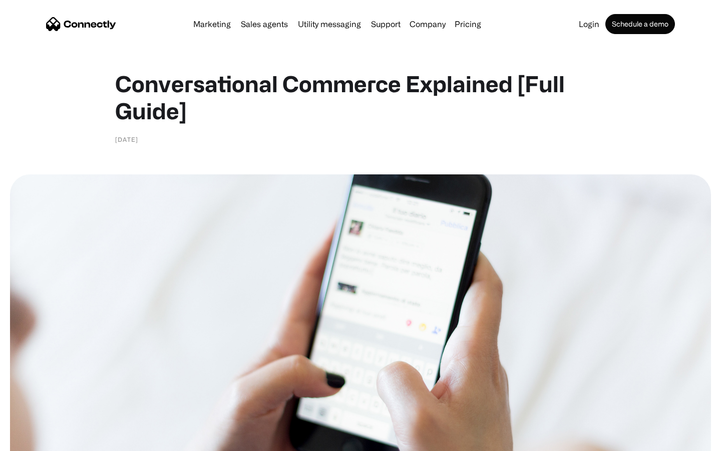 The height and width of the screenshot is (451, 721). Describe the element at coordinates (329, 24) in the screenshot. I see `a: Utility messaging` at that location.